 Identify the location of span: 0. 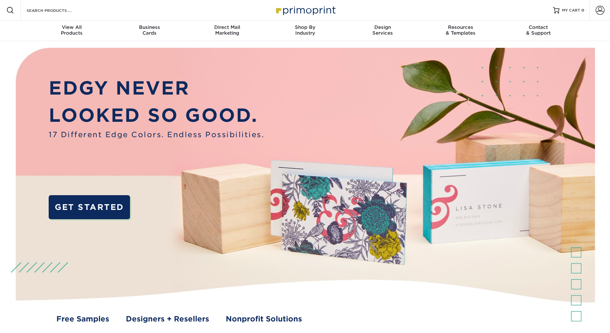
(583, 10).